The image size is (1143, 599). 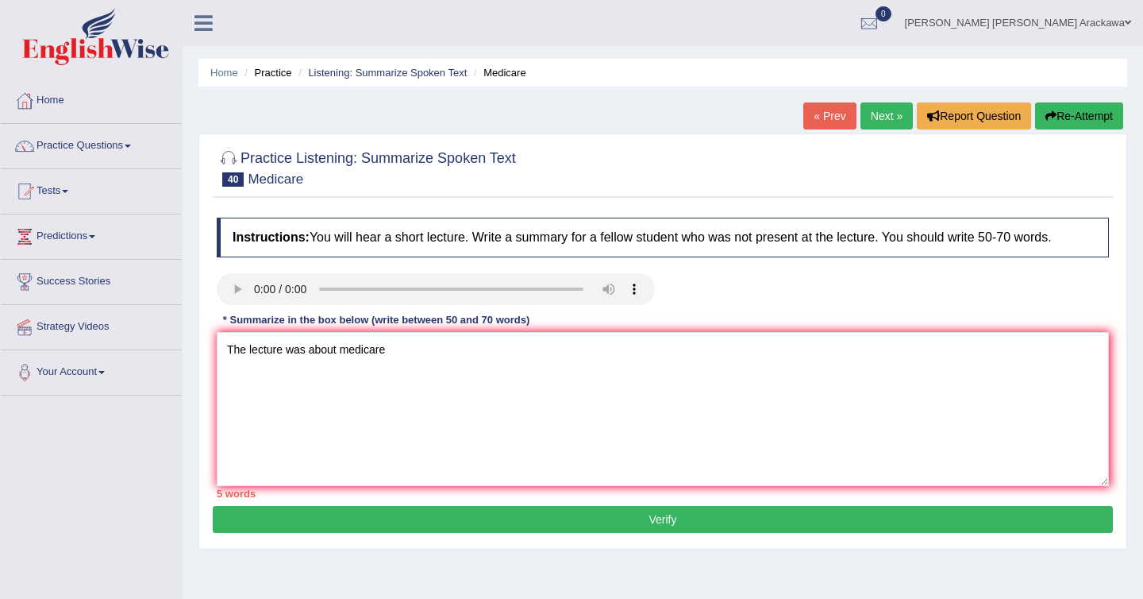 I want to click on b: Instructions:, so click(x=271, y=237).